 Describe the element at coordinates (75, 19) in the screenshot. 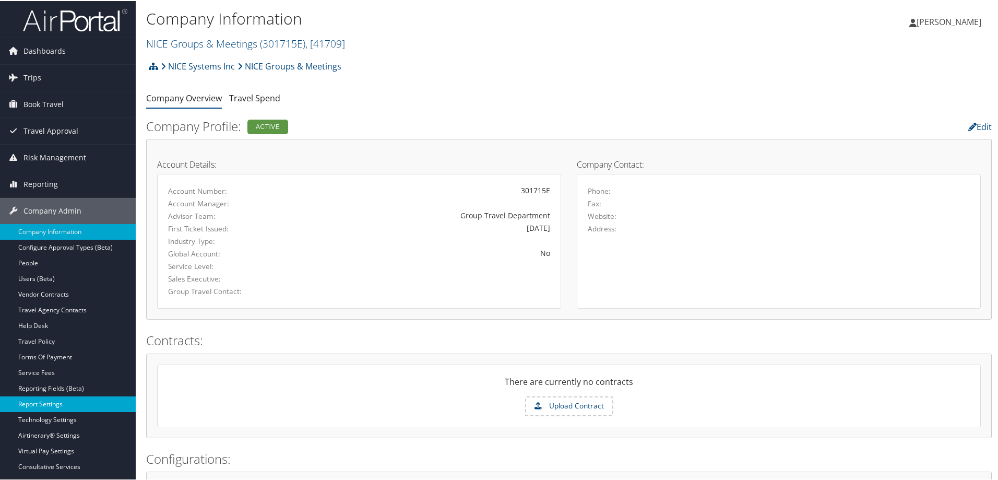

I see `img: airportal-logo.png` at that location.